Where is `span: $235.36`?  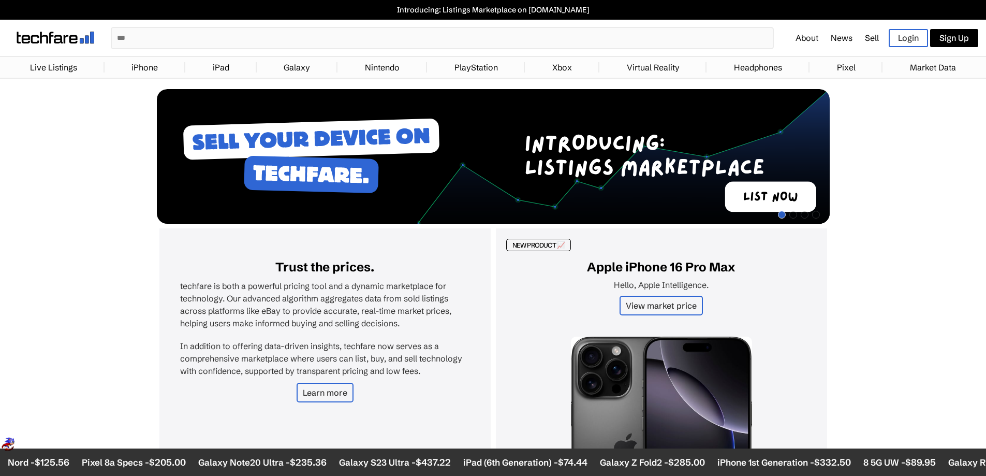
span: $235.36 is located at coordinates (308, 462).